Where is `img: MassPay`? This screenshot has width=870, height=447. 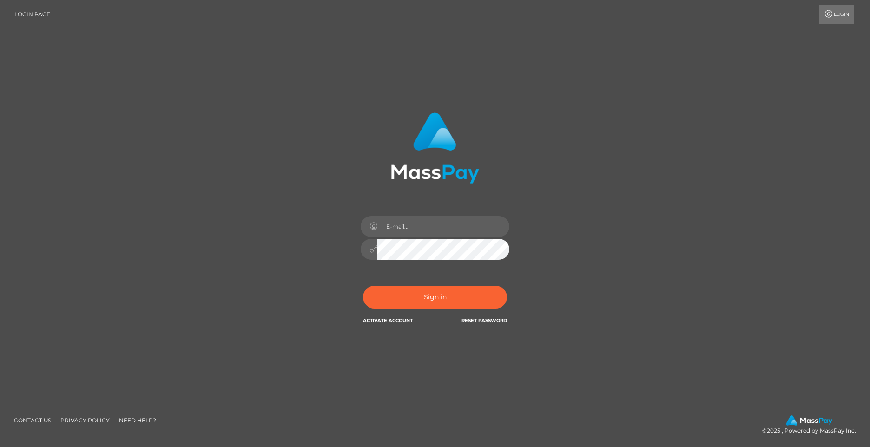 img: MassPay is located at coordinates (809, 420).